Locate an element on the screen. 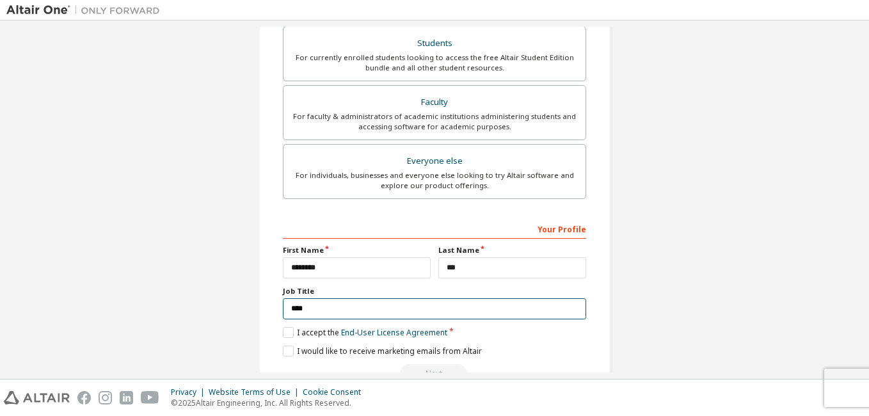 Image resolution: width=869 pixels, height=416 pixels. img: instagram.svg is located at coordinates (105, 397).